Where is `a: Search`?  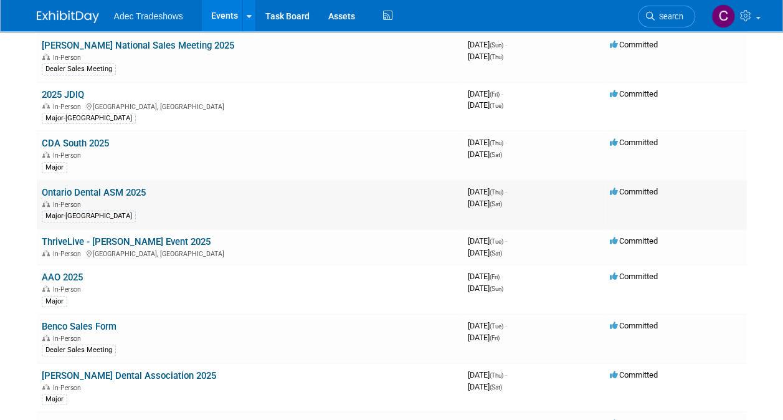 a: Search is located at coordinates (667, 16).